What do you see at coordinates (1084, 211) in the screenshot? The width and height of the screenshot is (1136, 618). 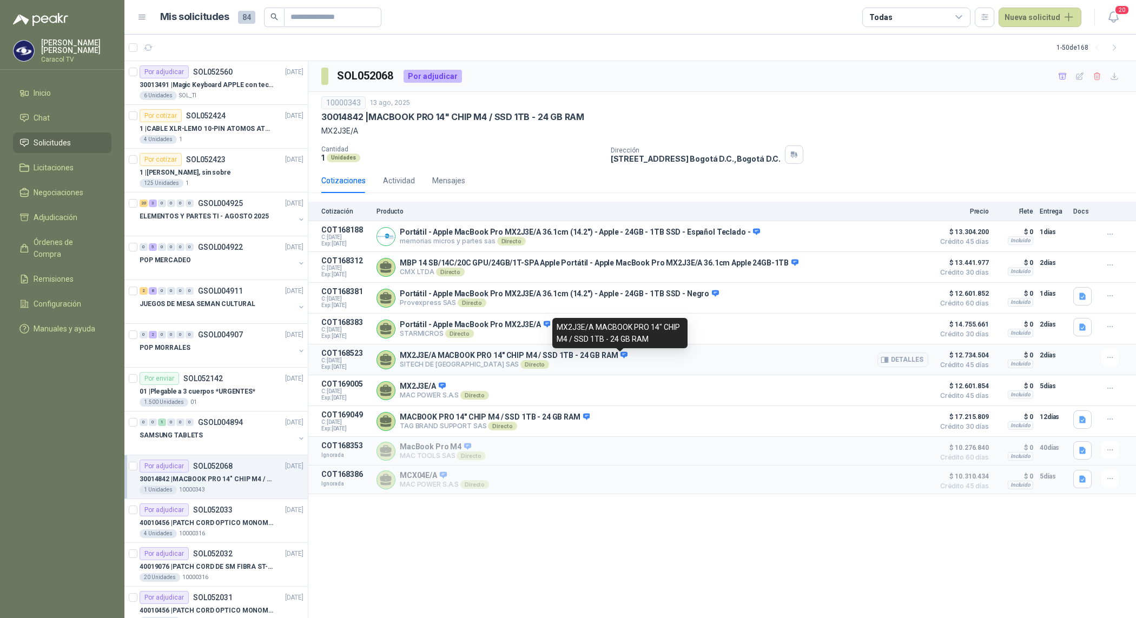 I see `p: Docs` at bounding box center [1084, 211].